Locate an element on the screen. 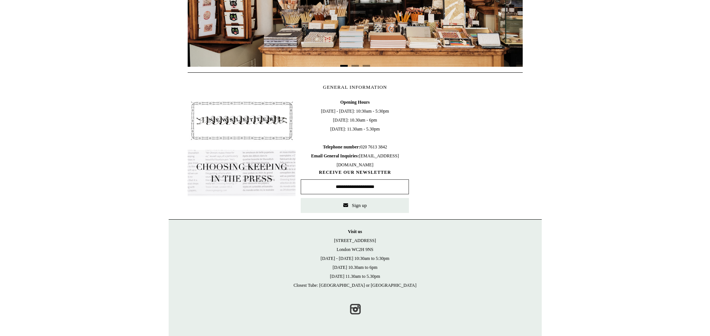 This screenshot has height=336, width=710. button: Sign up is located at coordinates (355, 206).